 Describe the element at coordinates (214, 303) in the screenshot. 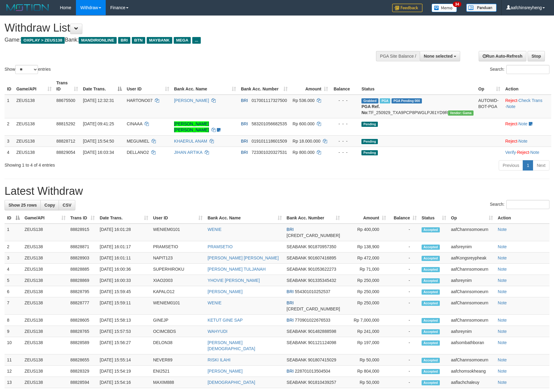

I see `a: WENIE` at that location.